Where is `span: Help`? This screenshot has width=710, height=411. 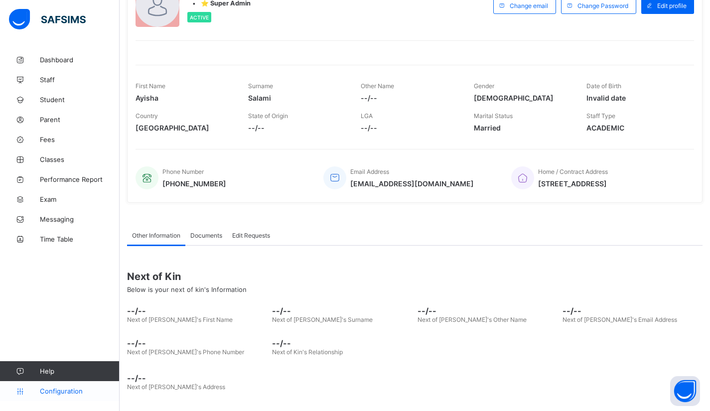
span: Help is located at coordinates (79, 371).